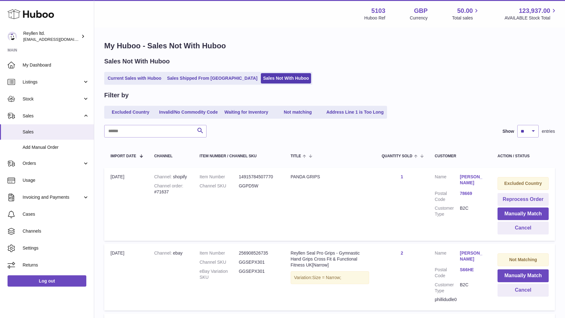  I want to click on div: Reyllen Seal Pro Grips - Gymnastic Hand Grips Cross Fit & Functional Fitness UK[Narrow], so click(330, 259).